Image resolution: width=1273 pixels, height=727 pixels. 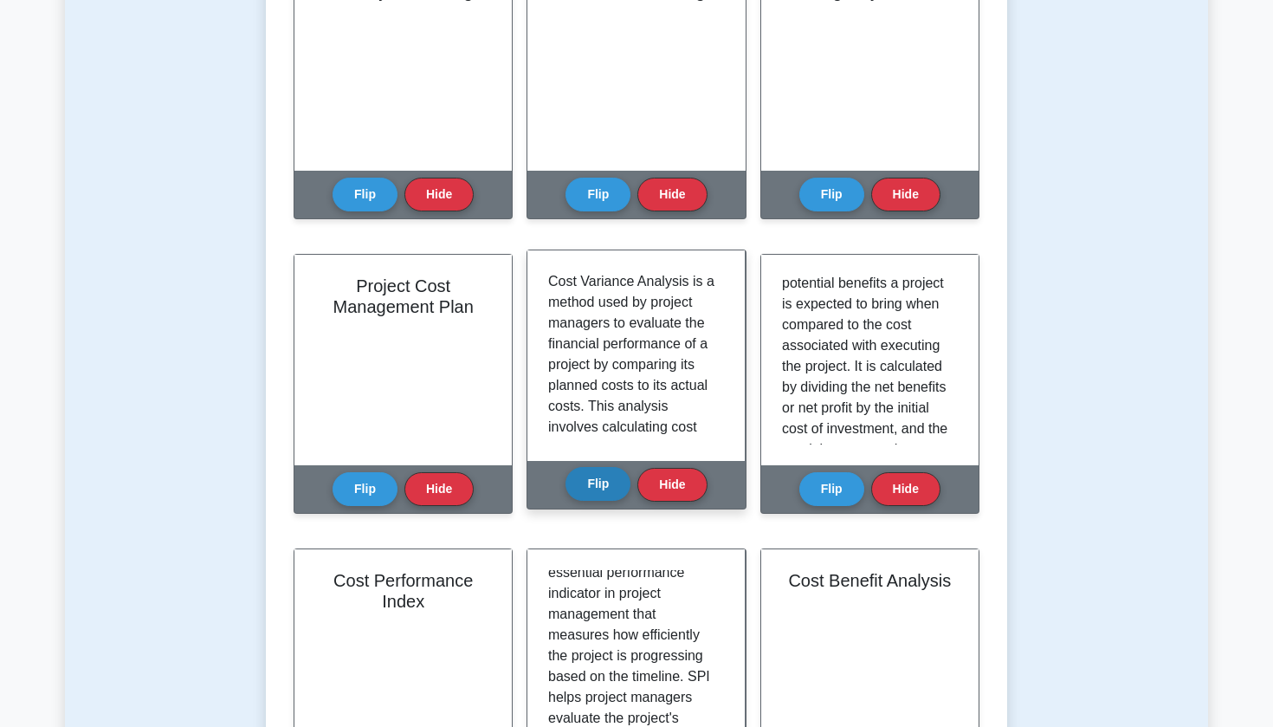 What do you see at coordinates (866, 356) in the screenshot?
I see `p: Return on Investment (ROI) is a financial performance measurement used to evaluate the efficiency...` at bounding box center [866, 356].